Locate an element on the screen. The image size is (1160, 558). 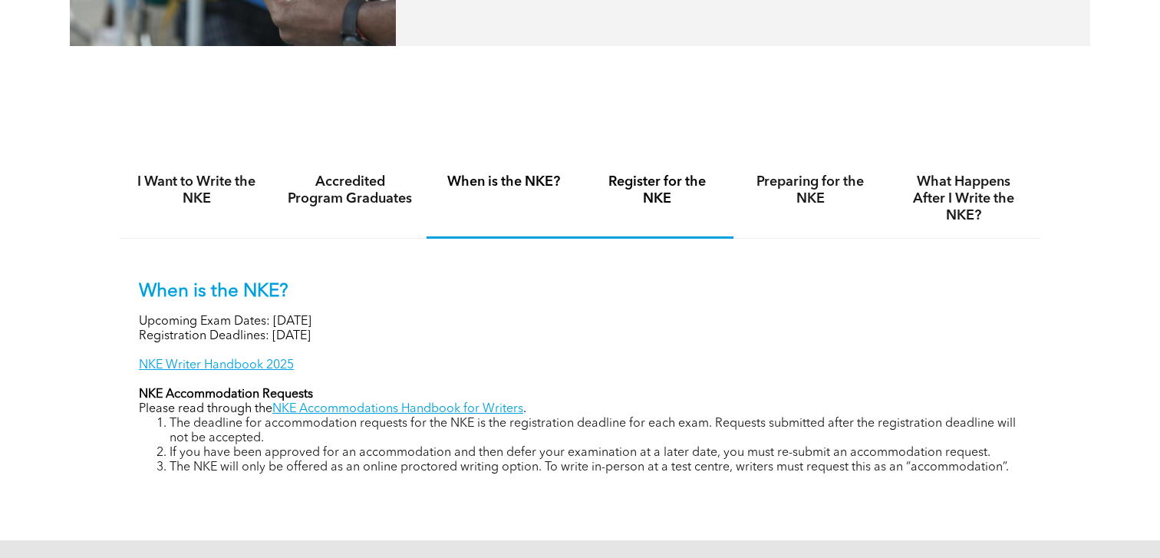
p: When is the NKE? is located at coordinates (580, 291).